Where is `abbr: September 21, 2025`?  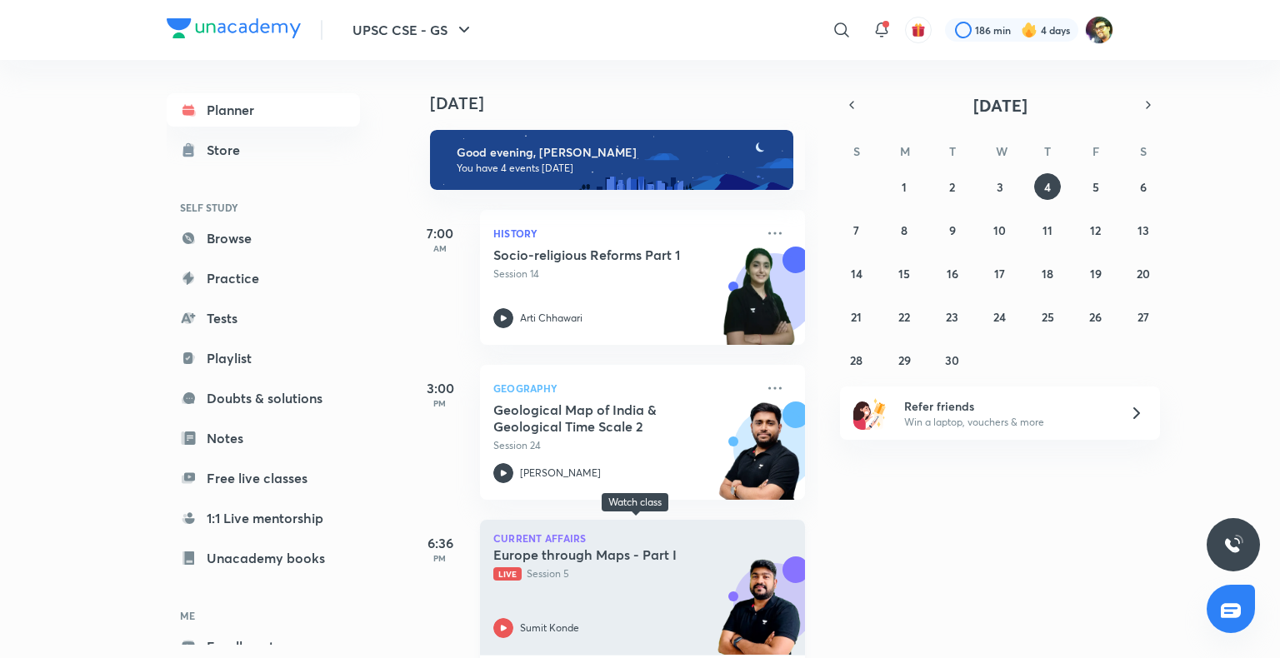
abbr: September 21, 2025 is located at coordinates (856, 317).